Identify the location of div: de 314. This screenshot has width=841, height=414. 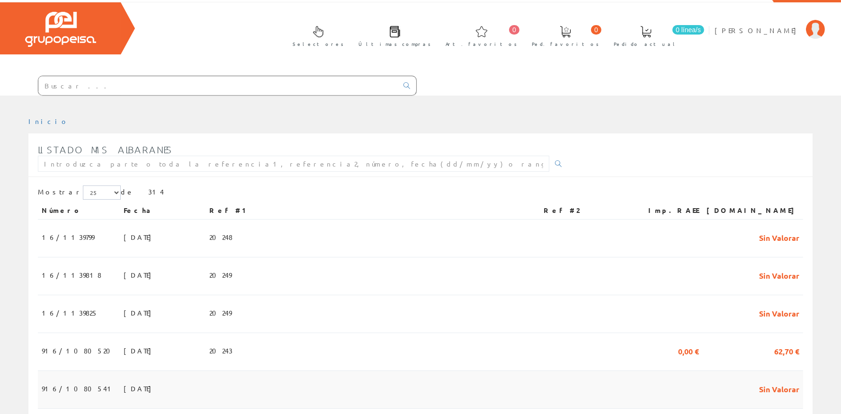
(420, 194).